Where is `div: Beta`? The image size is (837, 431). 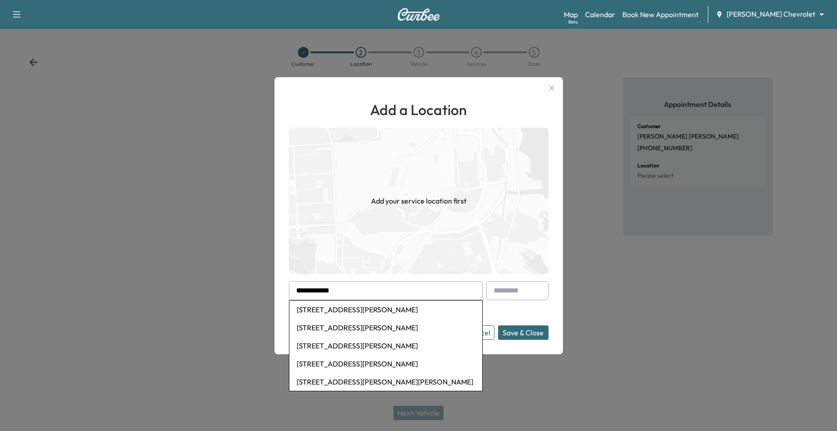 div: Beta is located at coordinates (573, 22).